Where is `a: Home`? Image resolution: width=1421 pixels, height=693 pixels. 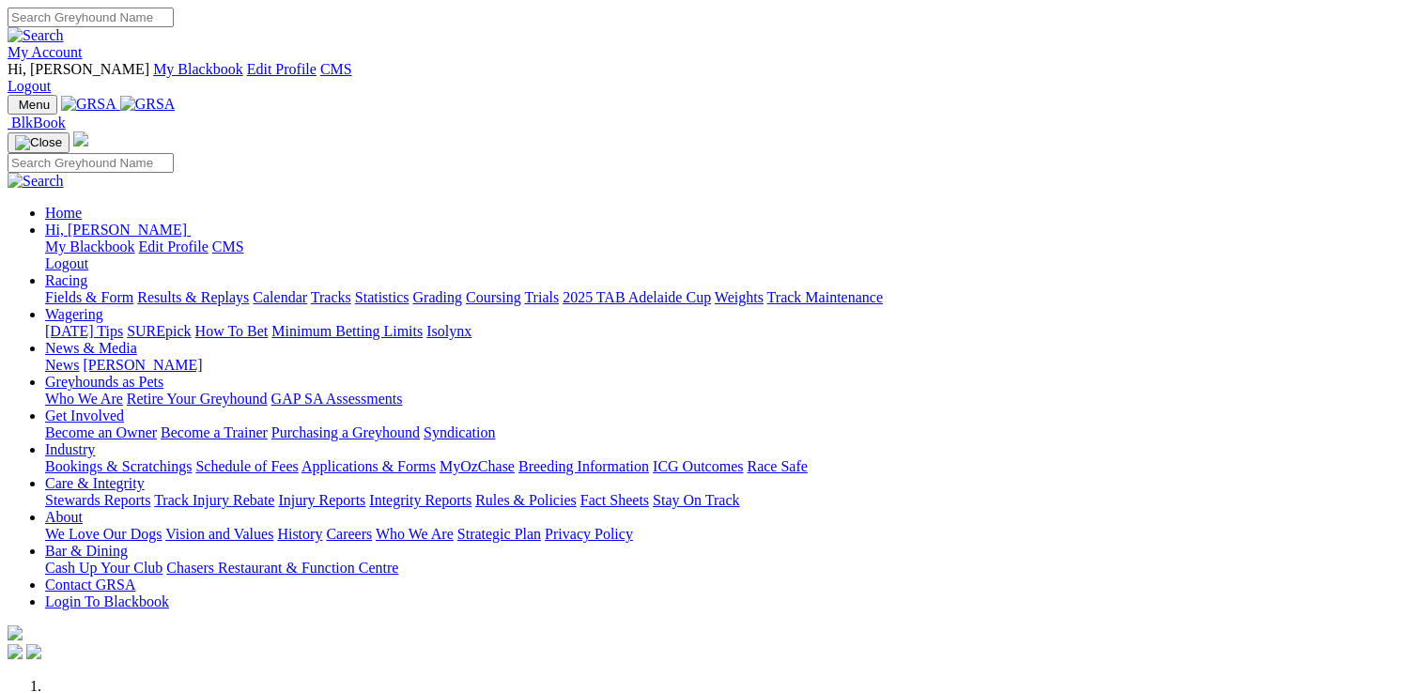
a: Home is located at coordinates (63, 212).